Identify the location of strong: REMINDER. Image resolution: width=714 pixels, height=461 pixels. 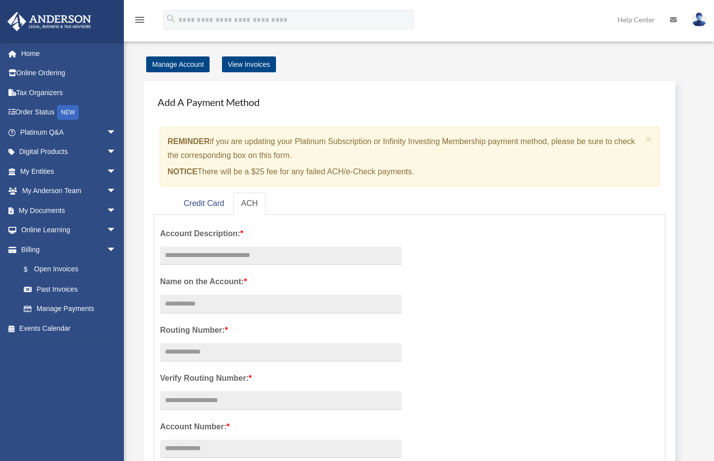
(188, 141).